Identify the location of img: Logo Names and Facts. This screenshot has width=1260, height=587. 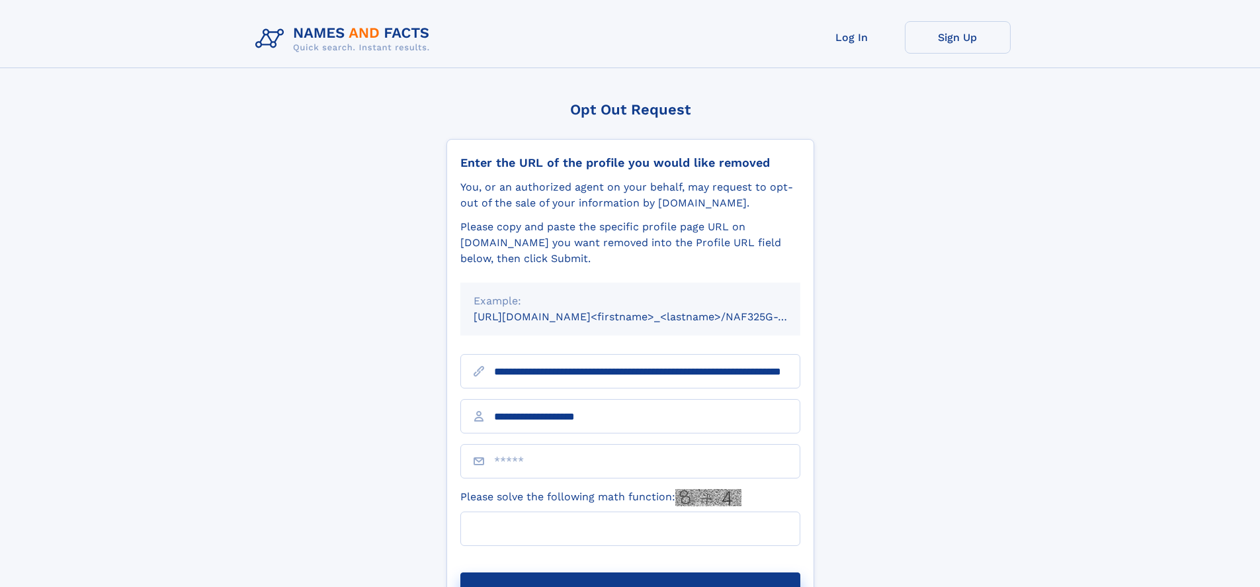
(345, 39).